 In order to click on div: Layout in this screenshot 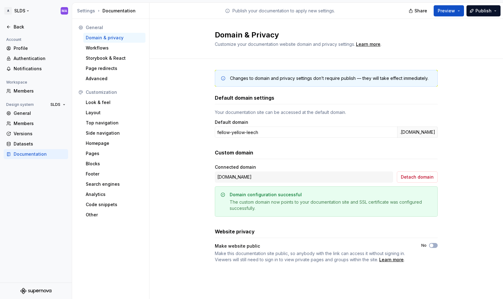, I will do `click(114, 113)`.